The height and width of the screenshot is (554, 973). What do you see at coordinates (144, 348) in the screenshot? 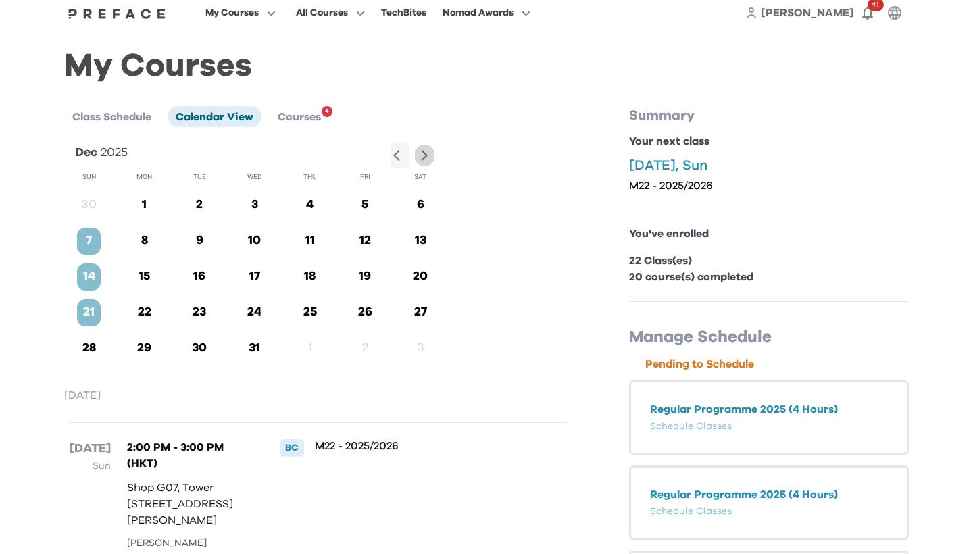
I see `p: 29` at bounding box center [144, 348].